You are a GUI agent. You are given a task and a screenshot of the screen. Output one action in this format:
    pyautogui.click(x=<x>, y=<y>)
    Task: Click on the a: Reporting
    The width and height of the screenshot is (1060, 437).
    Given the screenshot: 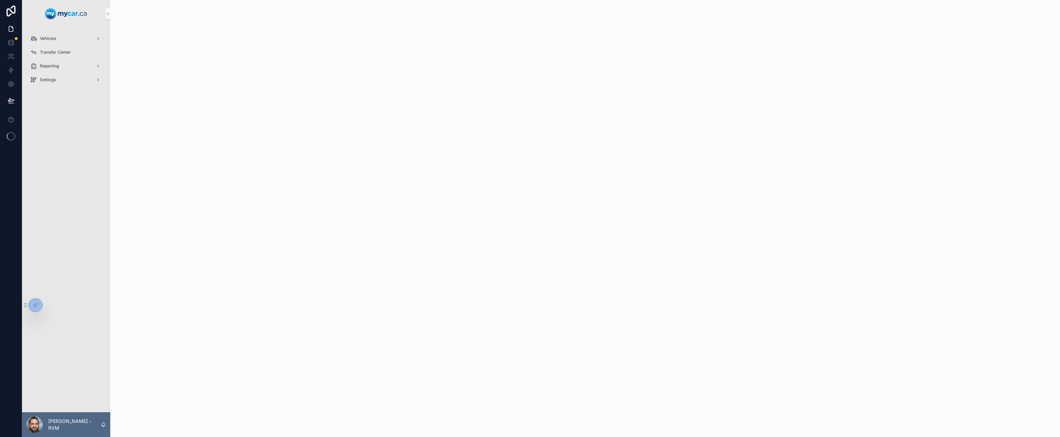 What is the action you would take?
    pyautogui.click(x=66, y=66)
    